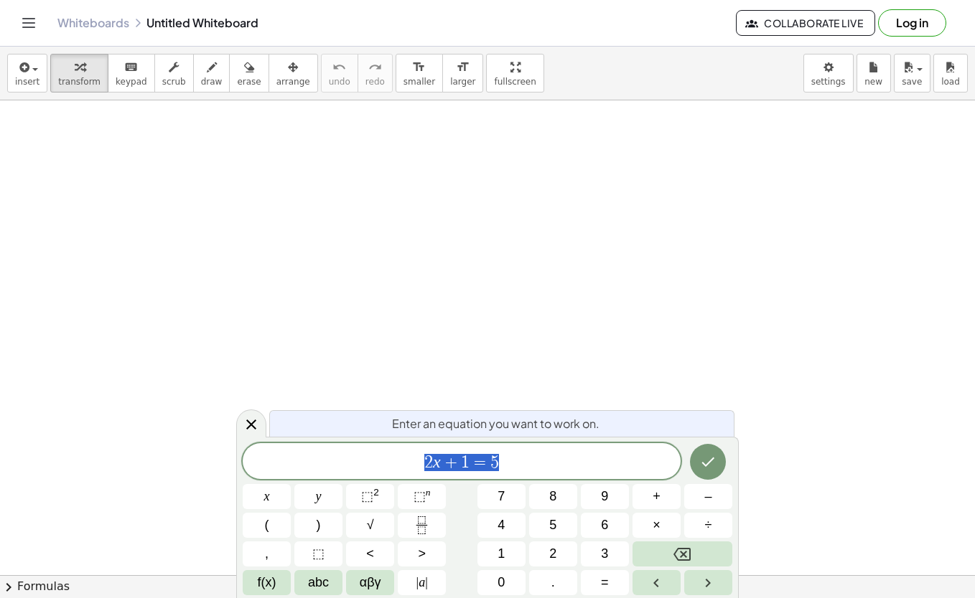 The width and height of the screenshot is (975, 598). Describe the element at coordinates (604, 525) in the screenshot. I see `button: 6` at that location.